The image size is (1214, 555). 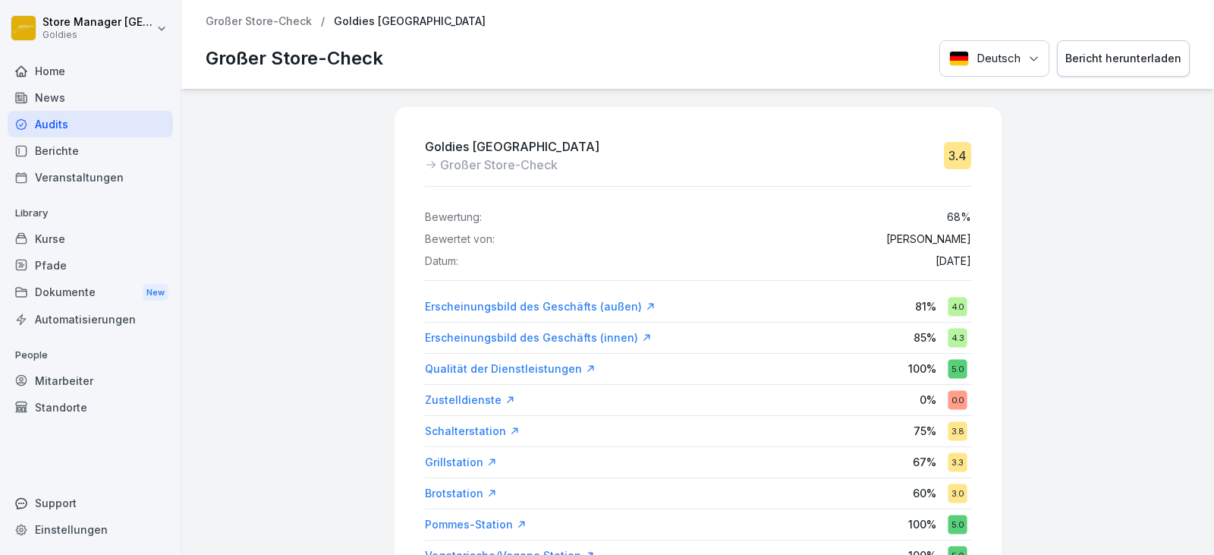 I want to click on div: Dokumente, so click(x=90, y=292).